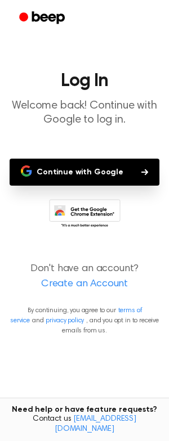  Describe the element at coordinates (84, 81) in the screenshot. I see `h1: Log In` at that location.